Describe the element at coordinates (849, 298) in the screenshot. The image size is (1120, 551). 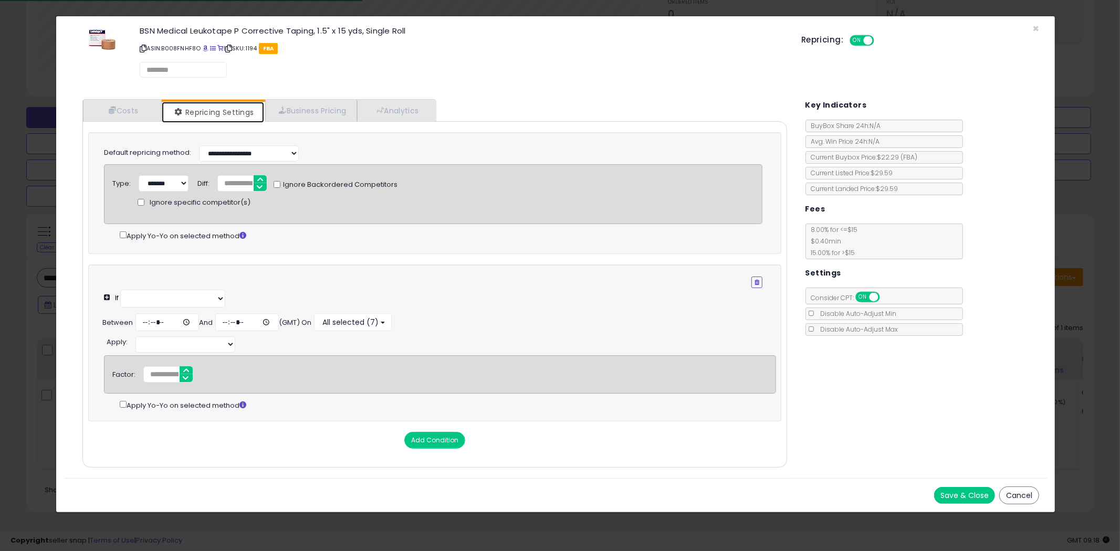
I see `span: Consider CPT:` at that location.